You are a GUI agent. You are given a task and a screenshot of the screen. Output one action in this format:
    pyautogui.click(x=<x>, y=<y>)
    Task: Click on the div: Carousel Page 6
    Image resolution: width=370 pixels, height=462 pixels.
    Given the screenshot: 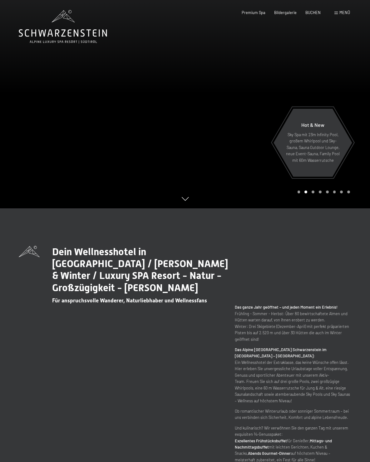 What is the action you would take?
    pyautogui.click(x=335, y=192)
    